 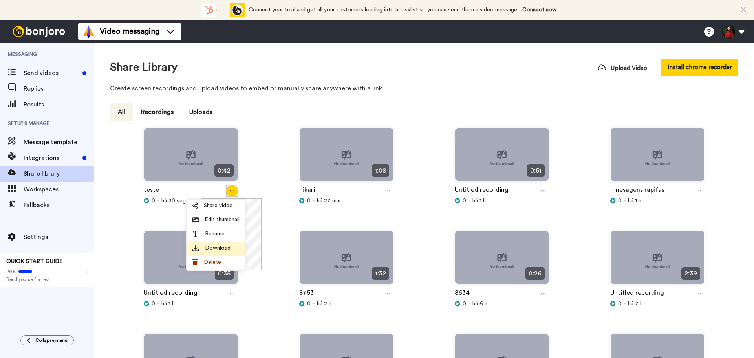 What do you see at coordinates (51, 158) in the screenshot?
I see `span: Integrations` at bounding box center [51, 158].